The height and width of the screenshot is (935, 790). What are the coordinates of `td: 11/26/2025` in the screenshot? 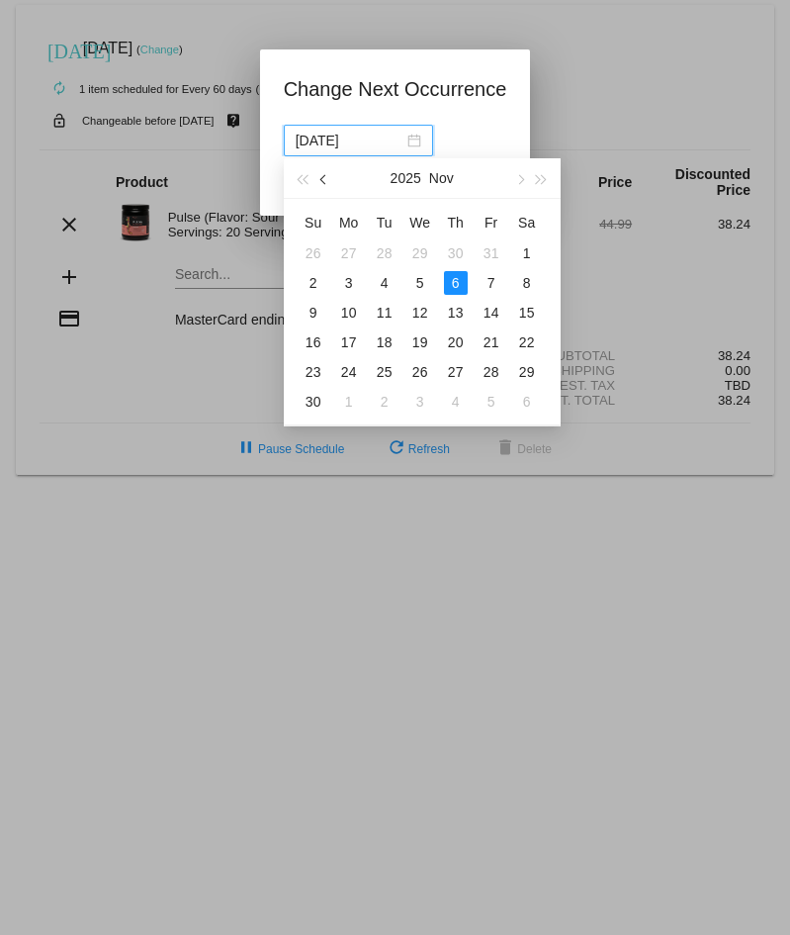 It's located at (420, 372).